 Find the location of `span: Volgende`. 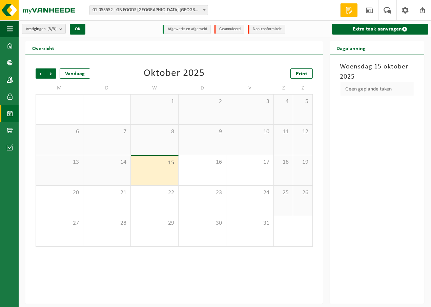

span: Volgende is located at coordinates (51, 74).